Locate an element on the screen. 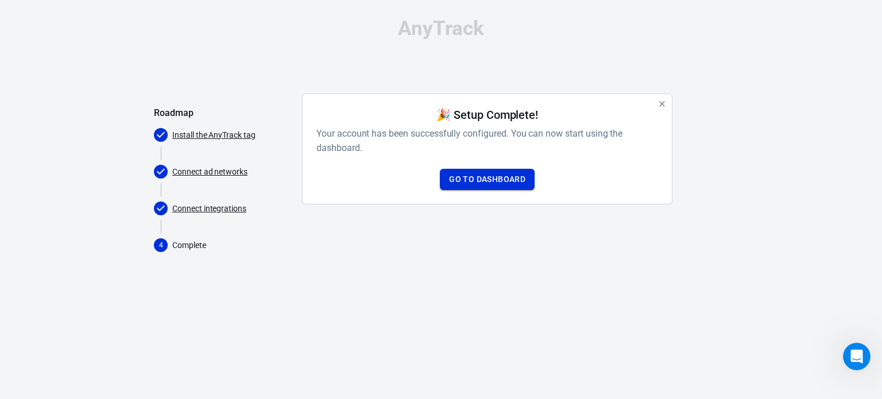  p: Complete is located at coordinates (233, 245).